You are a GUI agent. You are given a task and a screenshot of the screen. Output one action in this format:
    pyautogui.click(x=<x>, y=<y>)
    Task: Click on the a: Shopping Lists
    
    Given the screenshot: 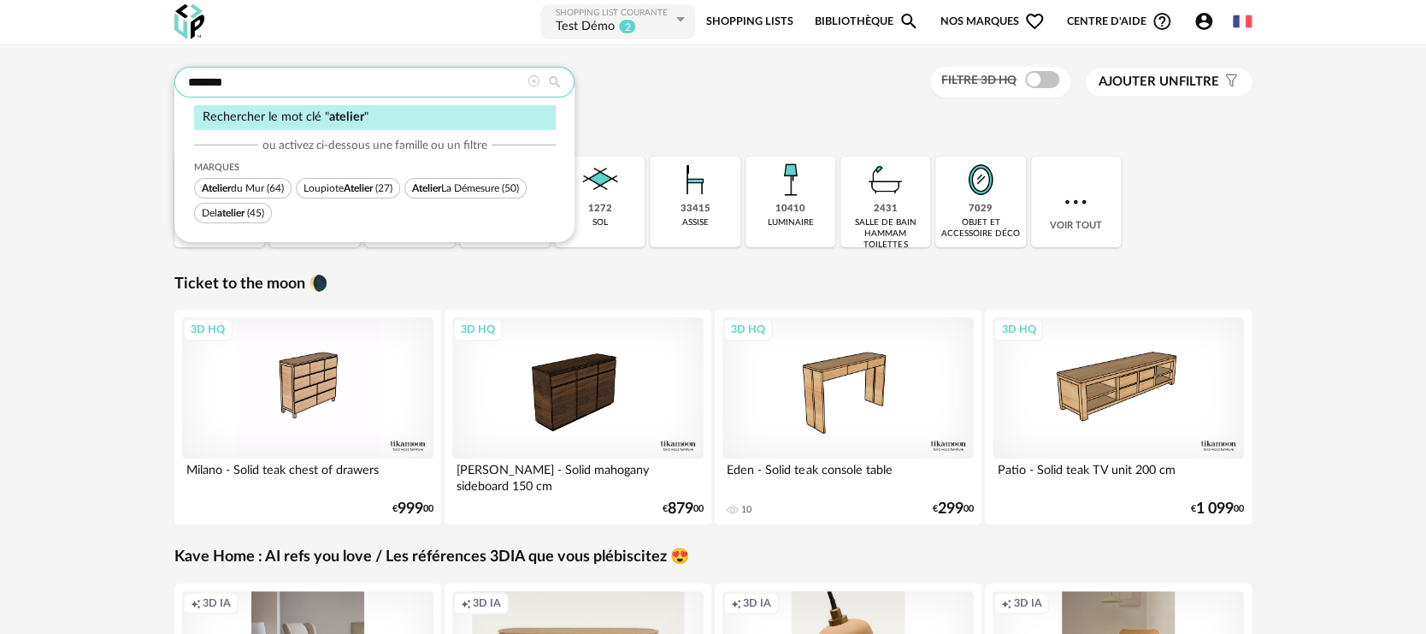 What is the action you would take?
    pyautogui.click(x=749, y=21)
    